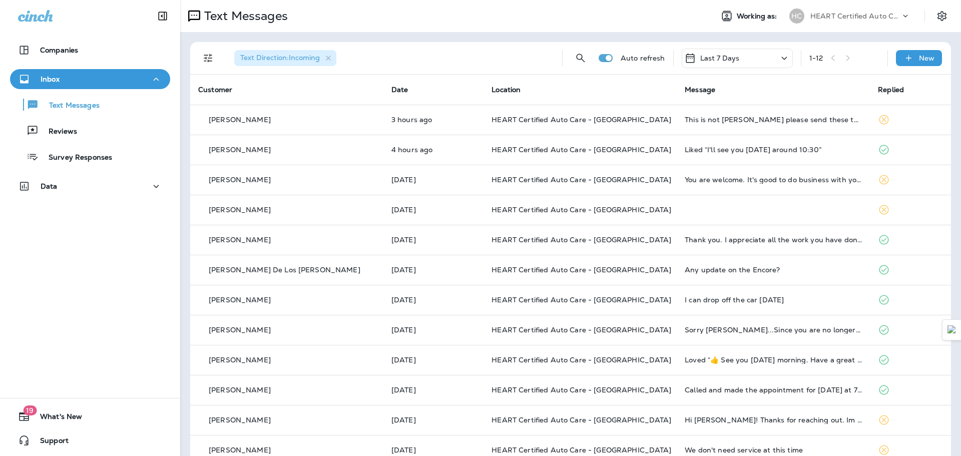 The image size is (961, 456). What do you see at coordinates (952, 330) in the screenshot?
I see `img: Detect Auto` at bounding box center [952, 330].